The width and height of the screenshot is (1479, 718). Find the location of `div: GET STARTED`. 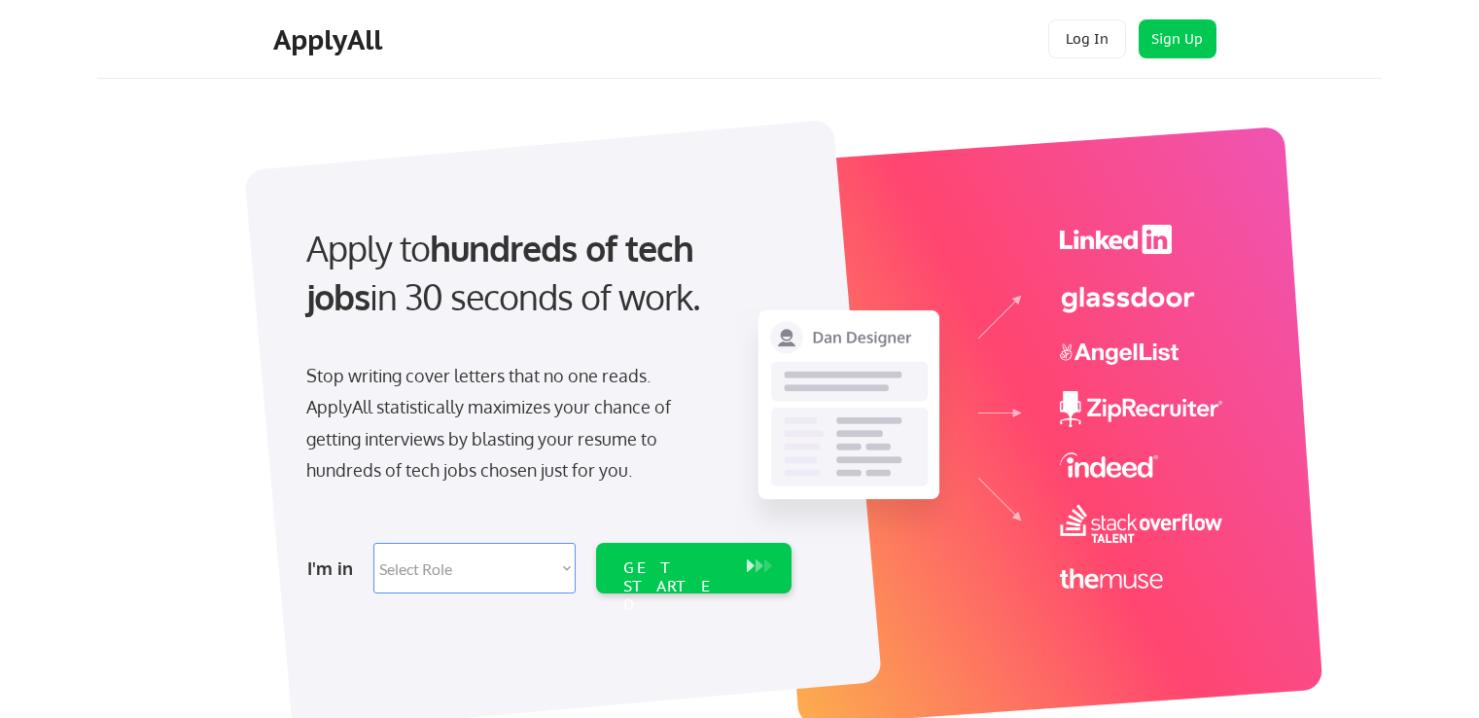

div: GET STARTED is located at coordinates (675, 586).